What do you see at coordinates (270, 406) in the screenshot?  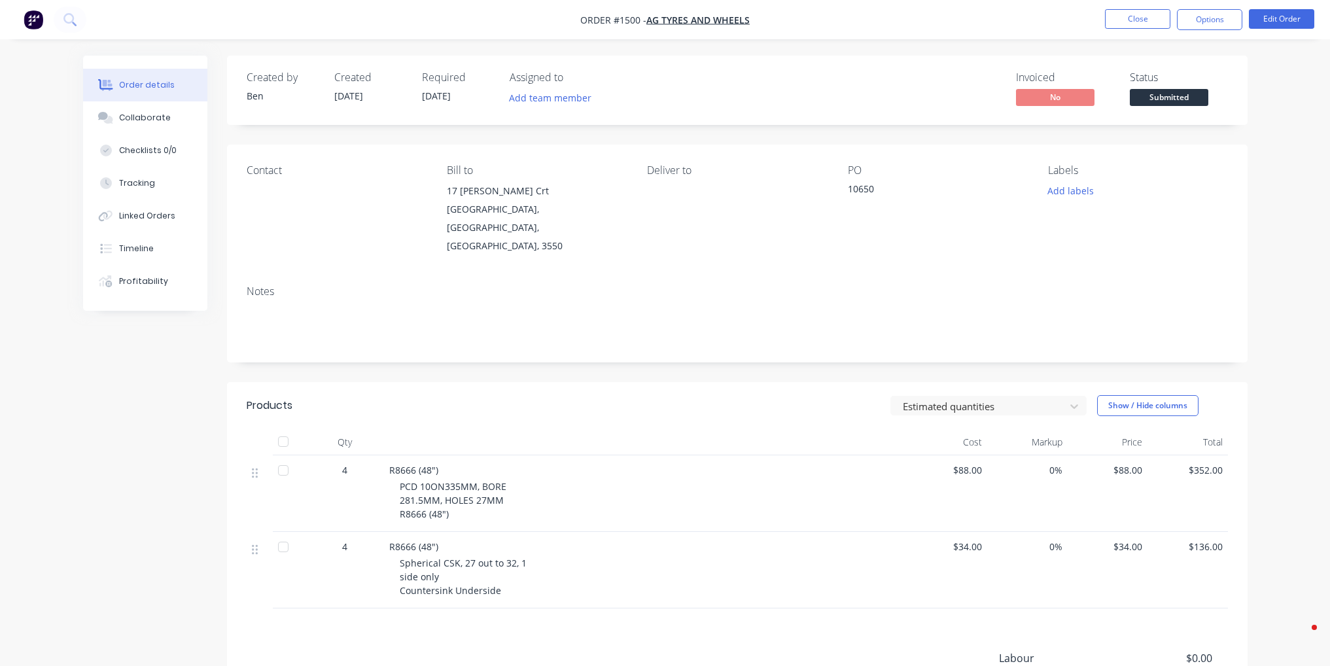 I see `div: Products` at bounding box center [270, 406].